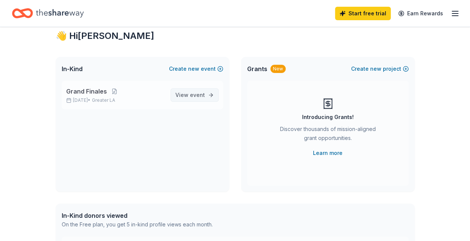  Describe the element at coordinates (137, 215) in the screenshot. I see `div: In-Kind donors viewed` at that location.